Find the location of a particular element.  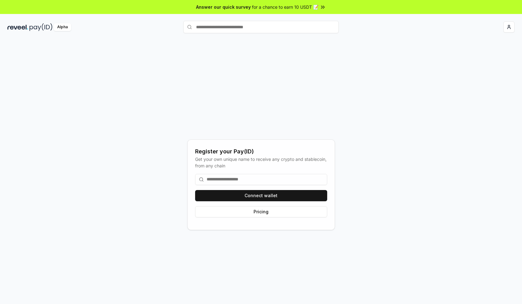

div: Get your own unique name to receive any crypto and stablecoin, from any chain is located at coordinates (261, 162).